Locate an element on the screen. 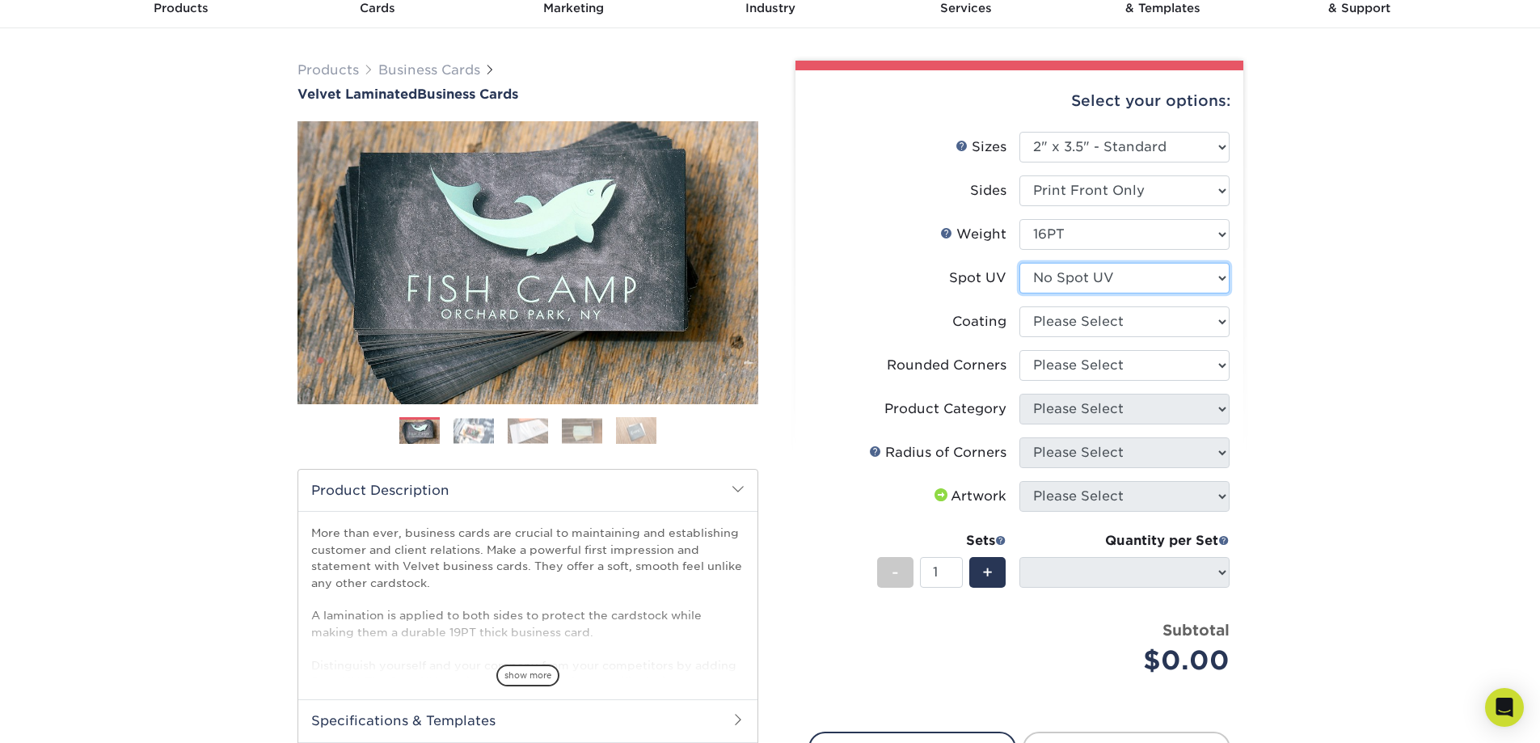 This screenshot has height=743, width=1540. img: Business Cards 04 is located at coordinates (582, 430).